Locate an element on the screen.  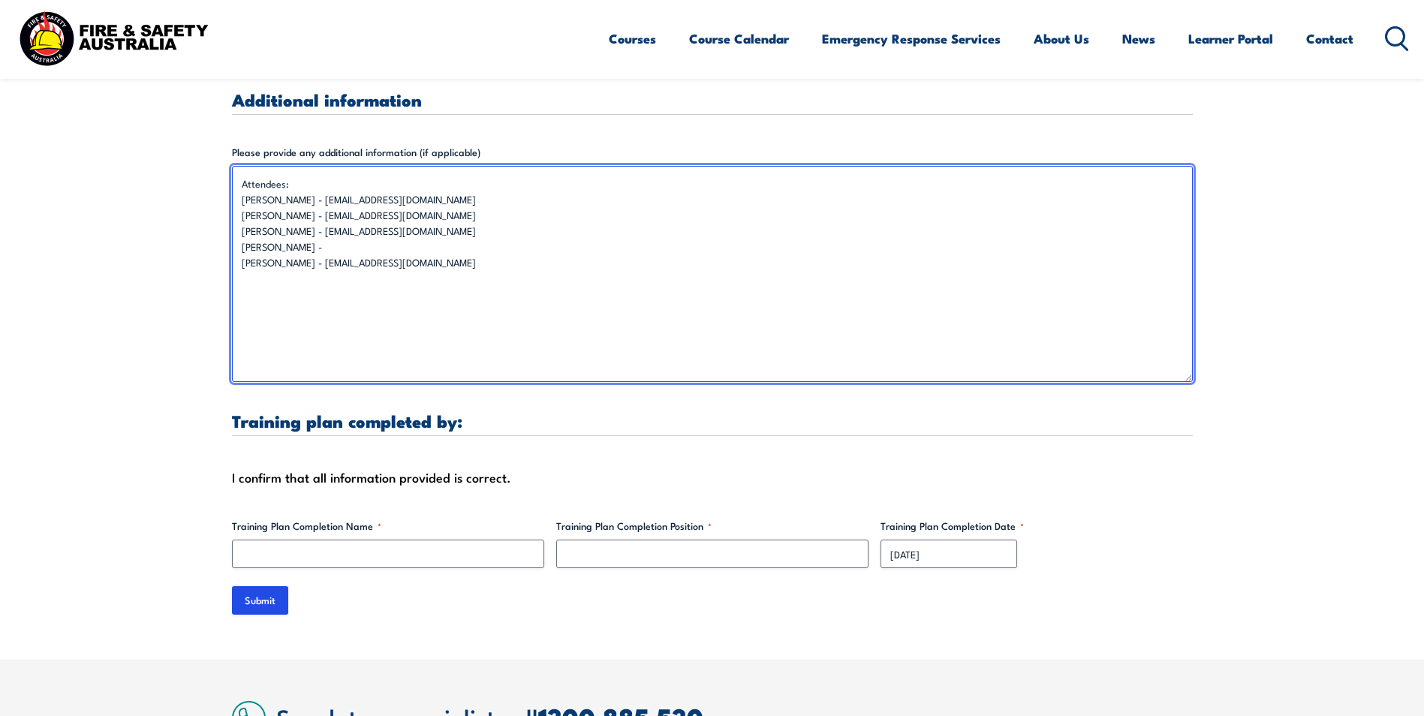
div: I confirm that all information provided is correct. is located at coordinates (712, 477).